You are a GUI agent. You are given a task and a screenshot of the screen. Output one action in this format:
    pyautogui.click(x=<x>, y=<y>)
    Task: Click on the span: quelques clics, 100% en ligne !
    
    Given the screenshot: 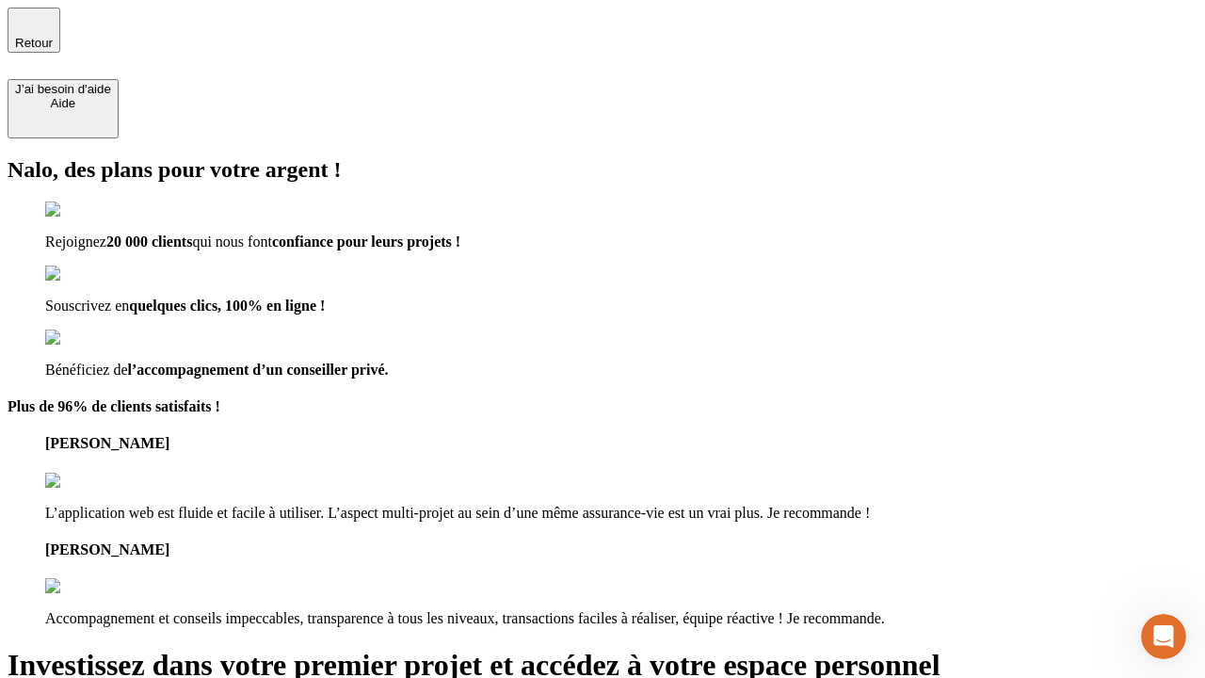 What is the action you would take?
    pyautogui.click(x=227, y=305)
    